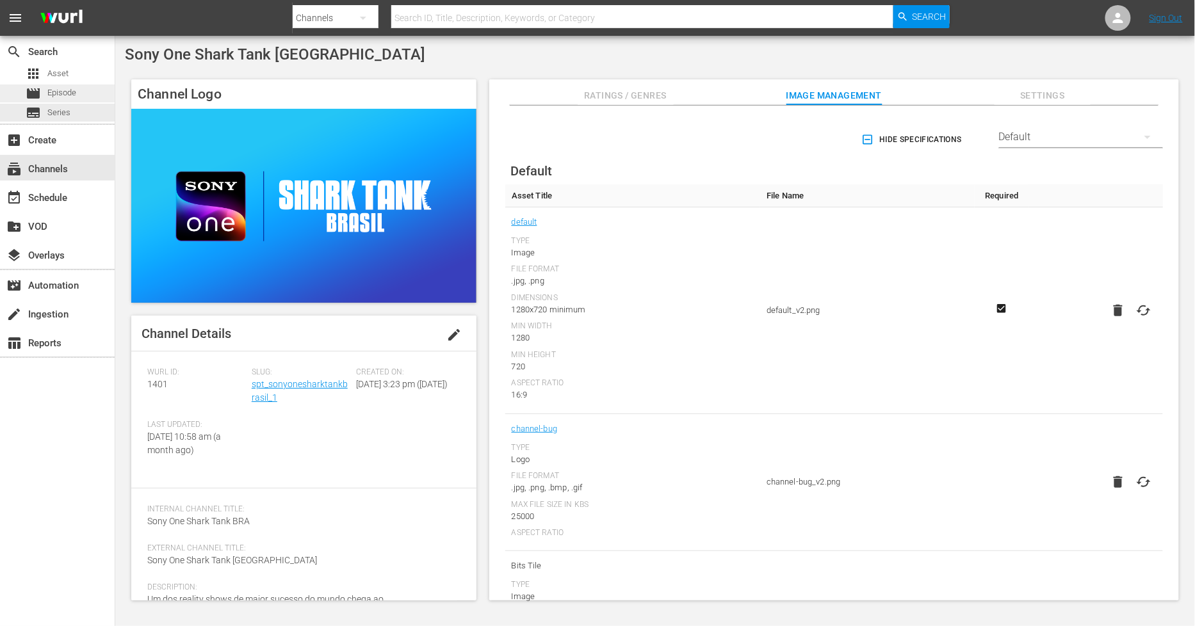 The image size is (1195, 626). What do you see at coordinates (304, 206) in the screenshot?
I see `img: Sony One Shark Tank Brasil` at bounding box center [304, 206].